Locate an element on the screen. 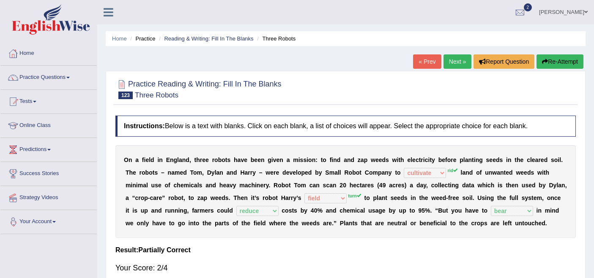  b: l is located at coordinates (297, 173).